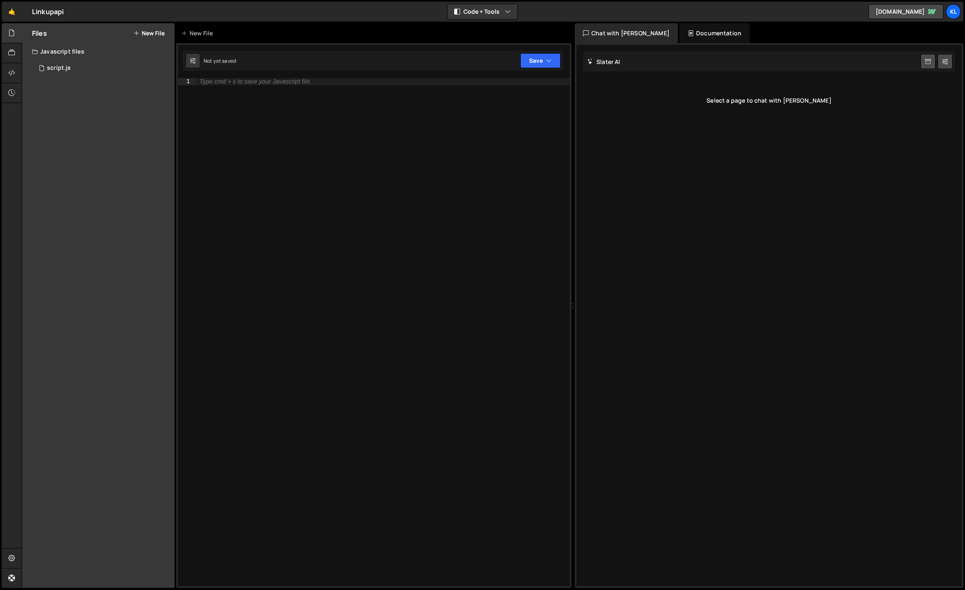 The image size is (965, 590). I want to click on div: Kl, so click(953, 12).